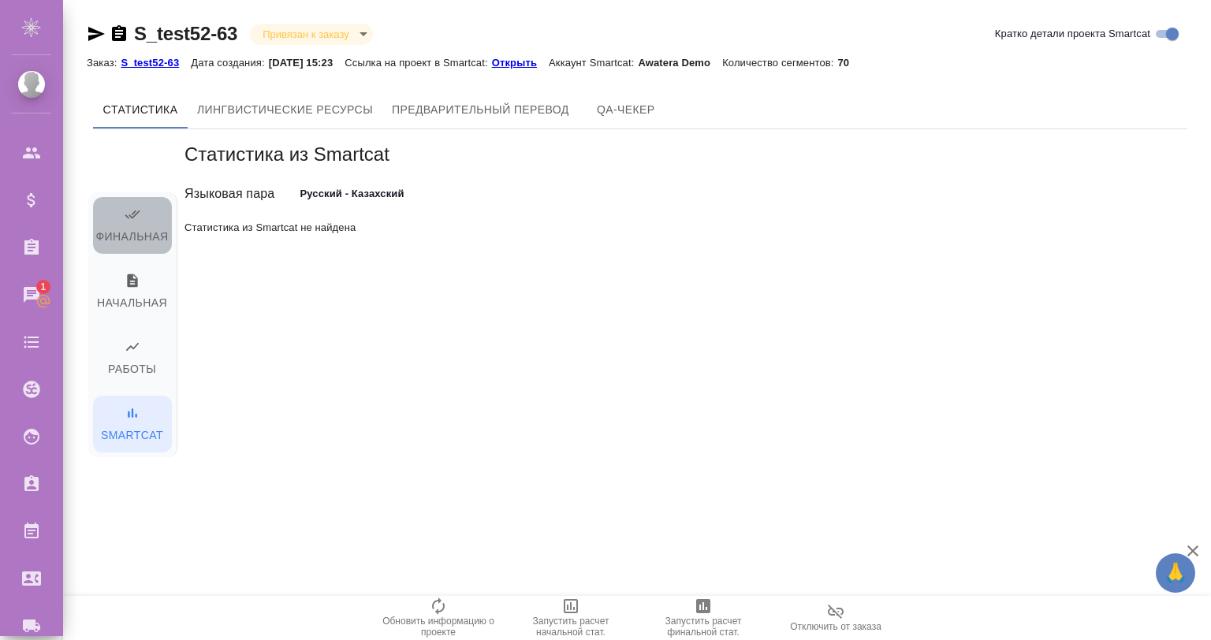 The width and height of the screenshot is (1211, 640). I want to click on p: Аккаунт Smartcat:, so click(593, 62).